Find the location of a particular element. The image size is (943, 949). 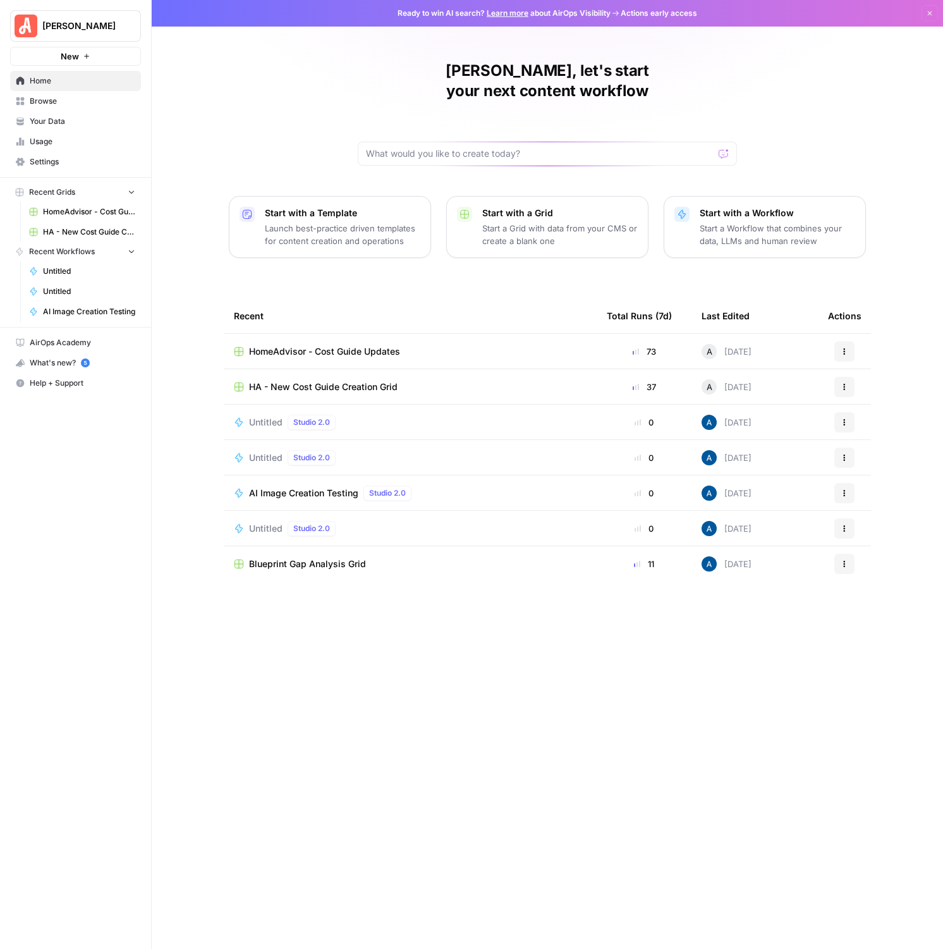

button: Help + Support is located at coordinates (75, 383).